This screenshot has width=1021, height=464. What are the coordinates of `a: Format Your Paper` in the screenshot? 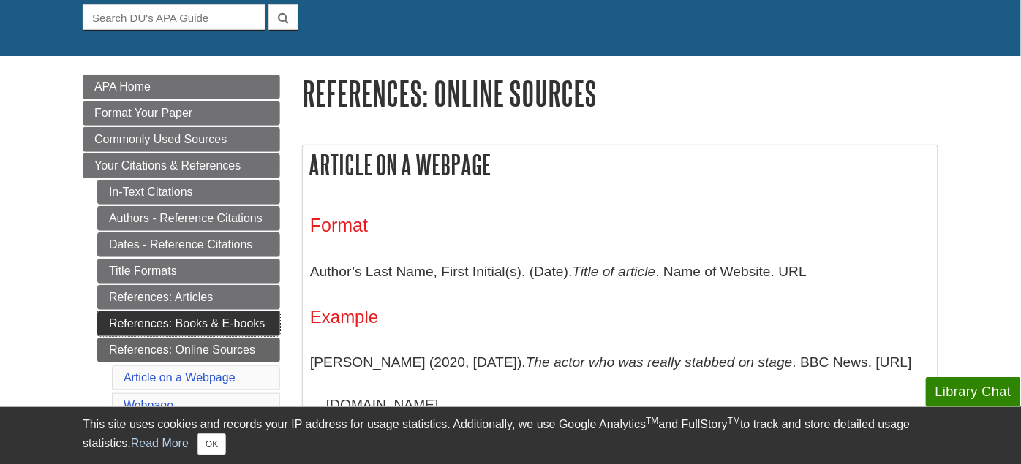 It's located at (181, 113).